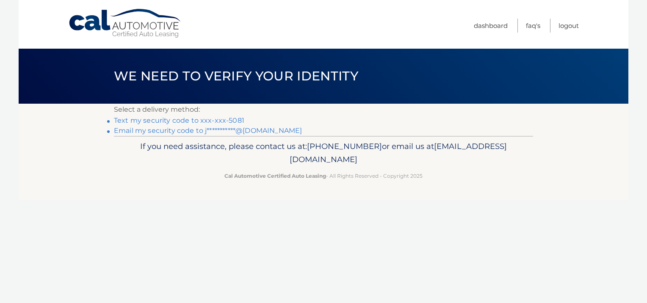 The image size is (647, 303). I want to click on a: Text my security code to xxx-xxx-5081, so click(179, 120).